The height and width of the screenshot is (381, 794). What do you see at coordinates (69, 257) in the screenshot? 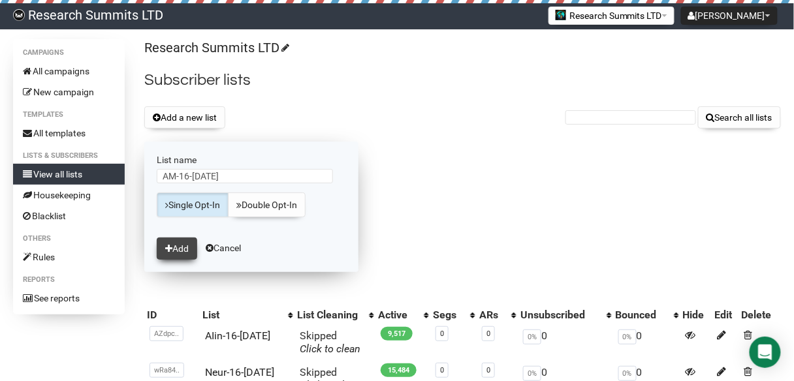
I see `a: Rules` at bounding box center [69, 257].